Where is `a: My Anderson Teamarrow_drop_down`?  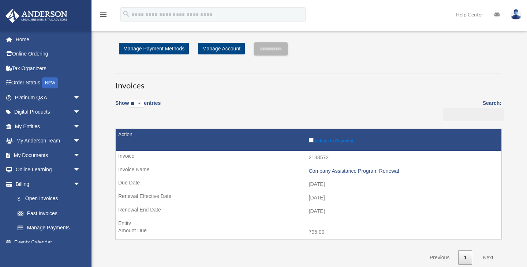
a: My Anderson Teamarrow_drop_down is located at coordinates (48, 141).